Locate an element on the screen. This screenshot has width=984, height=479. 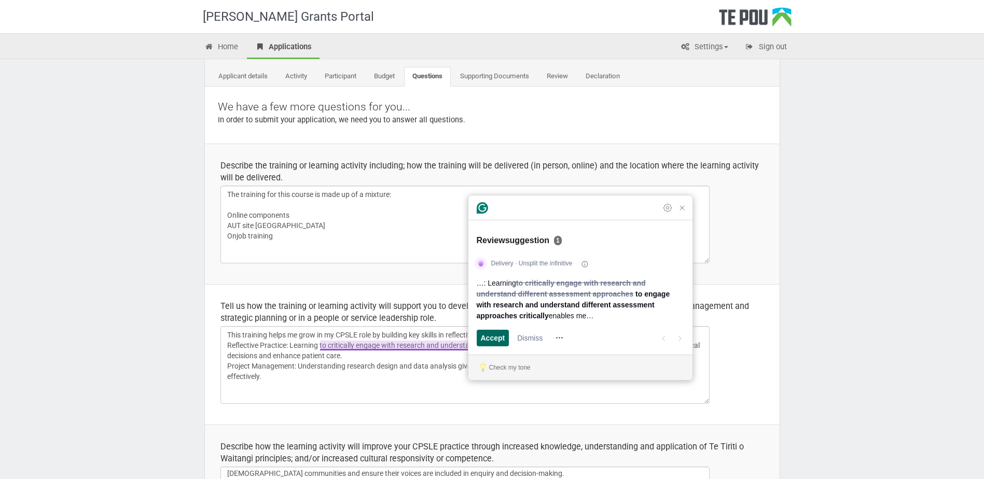
a: Applications is located at coordinates (283, 48).